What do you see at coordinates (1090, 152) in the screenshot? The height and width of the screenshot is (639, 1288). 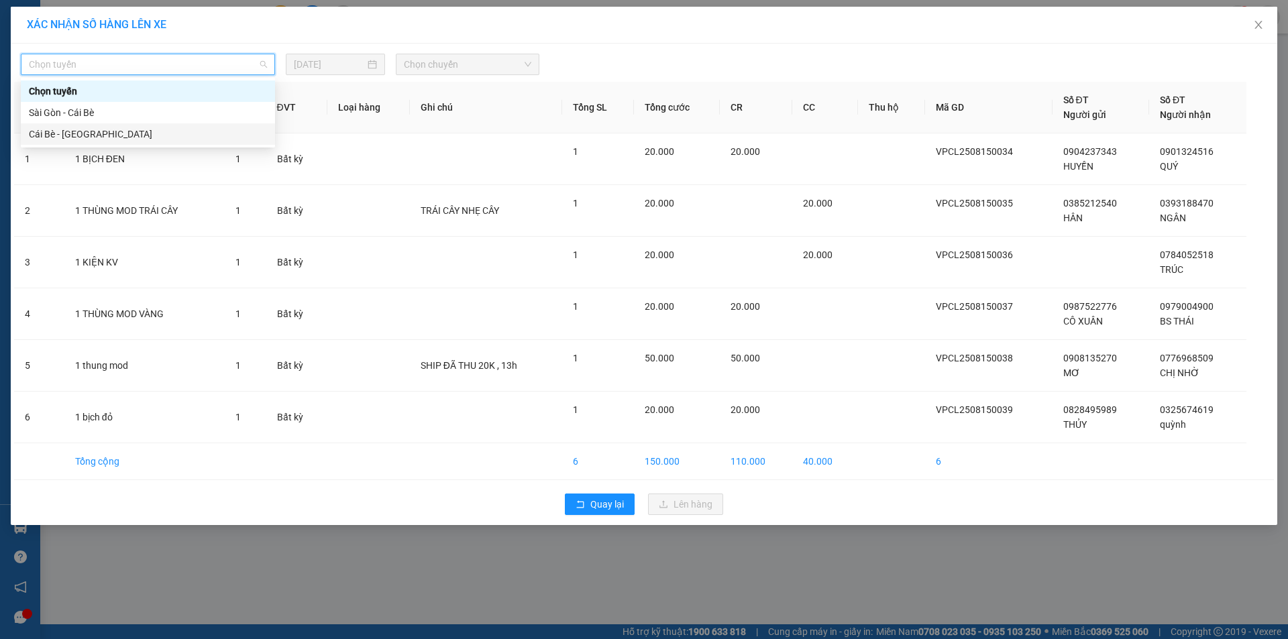 I see `span: 0904237343` at bounding box center [1090, 152].